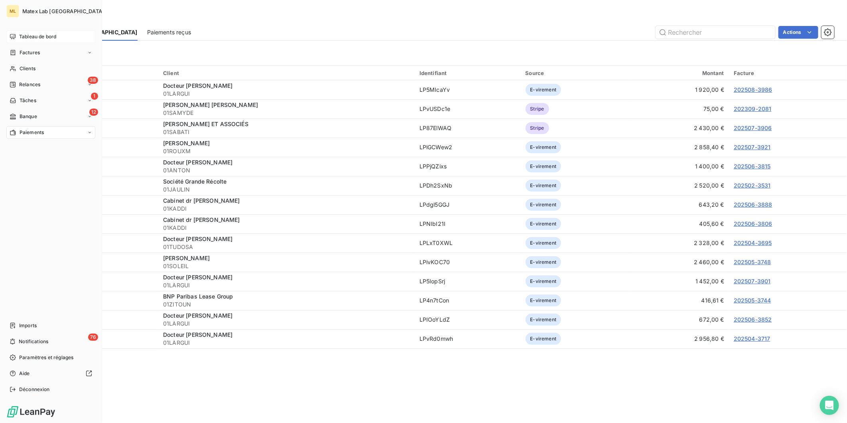  I want to click on span: 12, so click(94, 112).